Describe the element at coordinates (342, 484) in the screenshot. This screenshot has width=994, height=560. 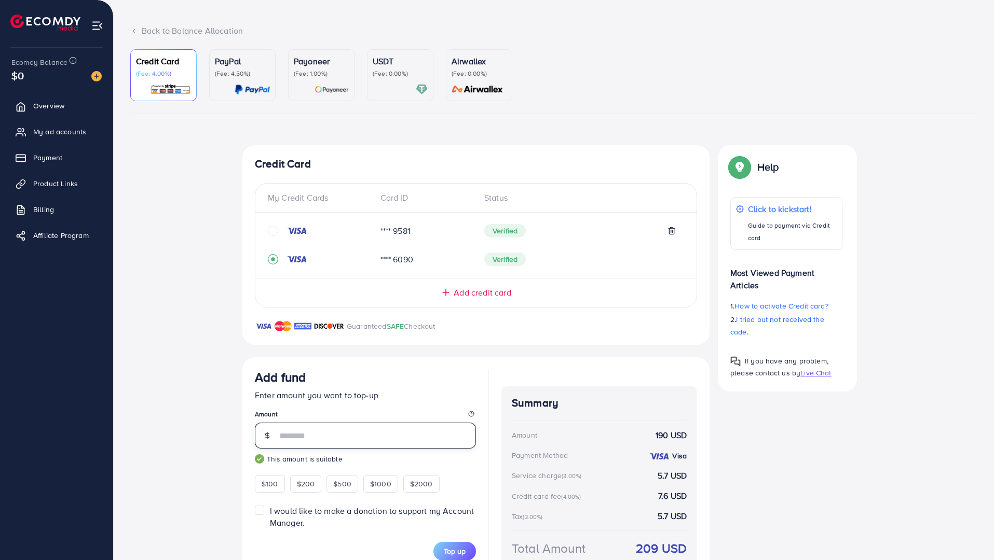
I see `span: $500` at that location.